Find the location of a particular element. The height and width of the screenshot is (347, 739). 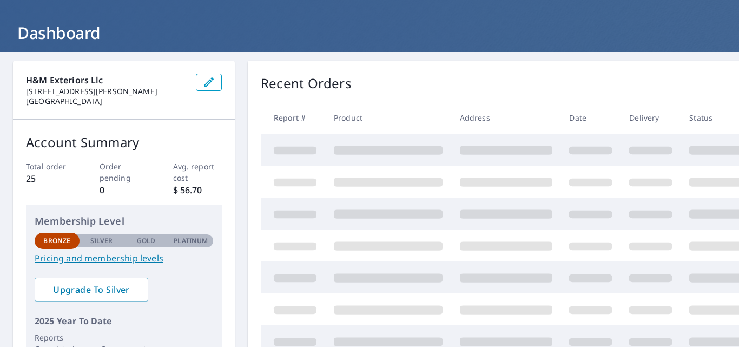

p: Avg. report cost is located at coordinates (197, 172).